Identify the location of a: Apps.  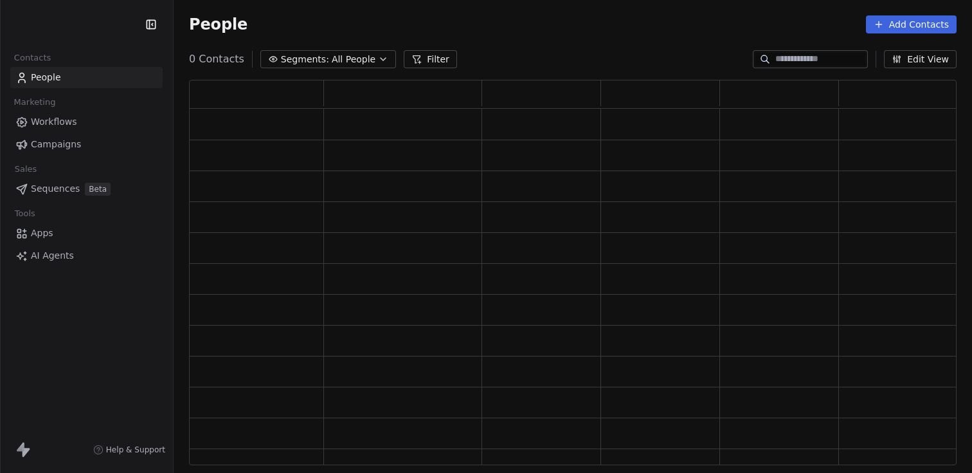
(86, 233).